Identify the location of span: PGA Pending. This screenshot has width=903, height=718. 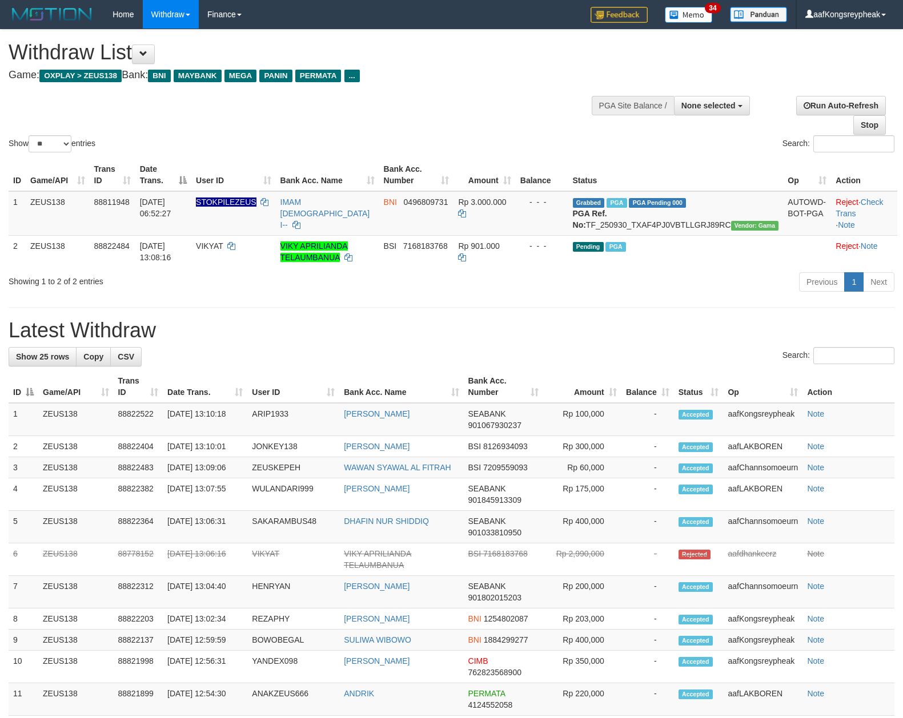
(657, 203).